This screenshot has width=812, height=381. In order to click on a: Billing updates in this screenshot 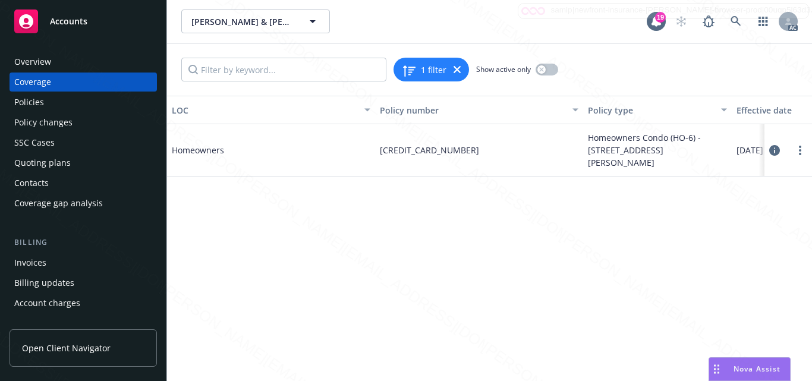, I will do `click(83, 283)`.